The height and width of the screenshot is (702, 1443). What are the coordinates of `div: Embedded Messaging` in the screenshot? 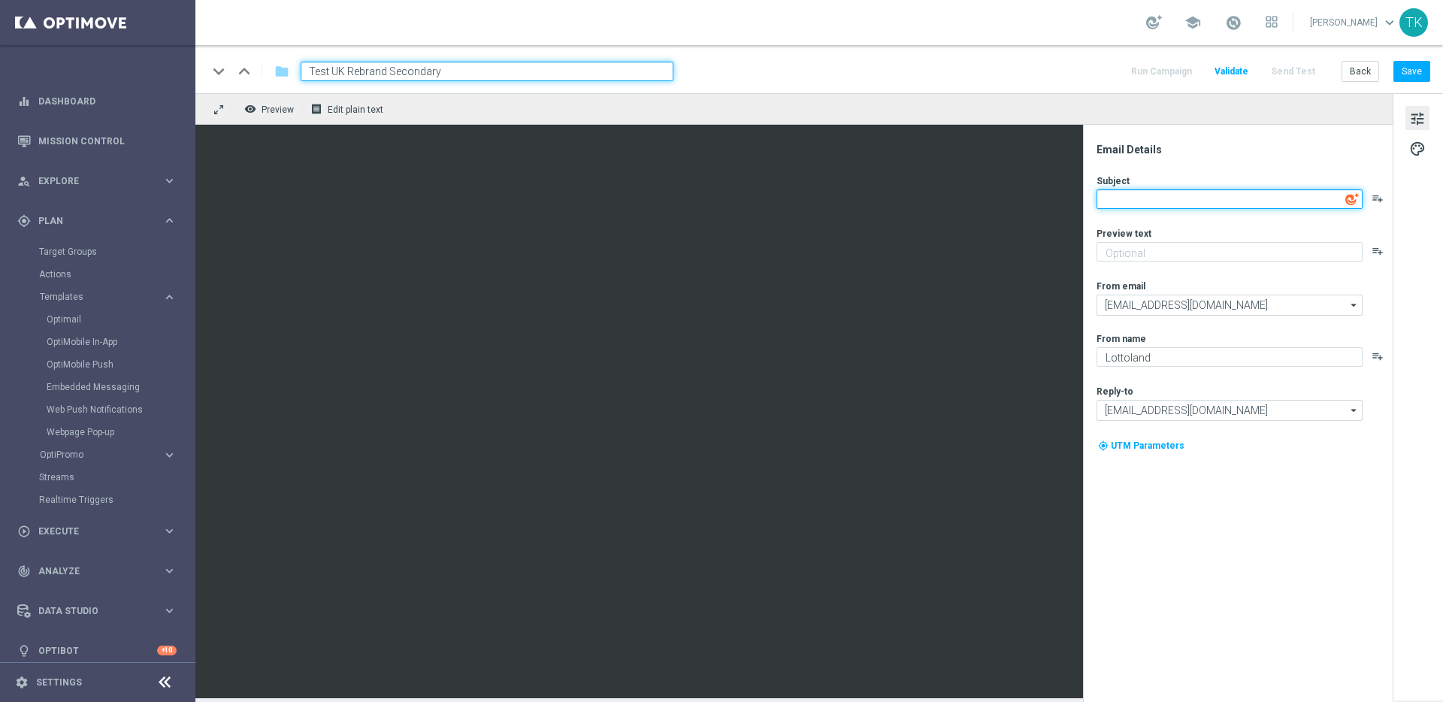 It's located at (120, 387).